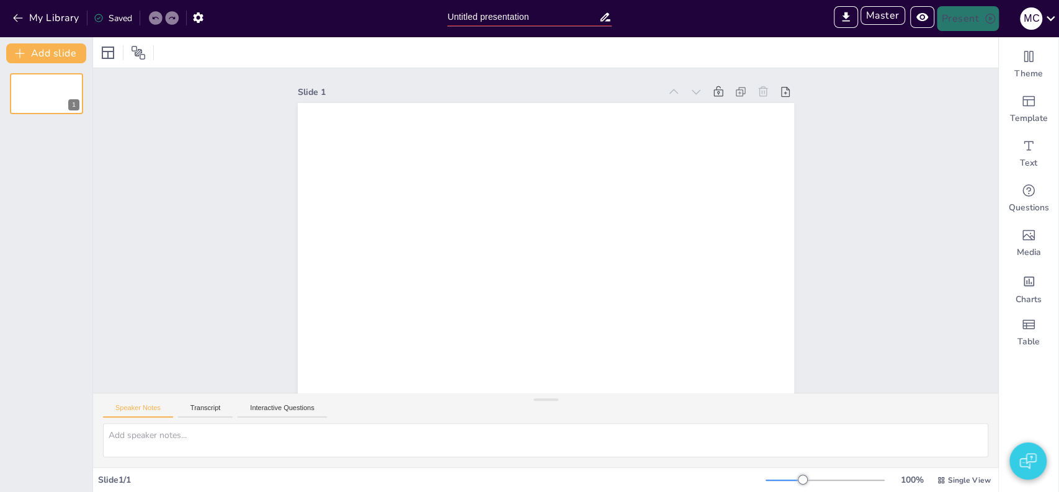  Describe the element at coordinates (1031, 19) in the screenshot. I see `div: M C` at that location.